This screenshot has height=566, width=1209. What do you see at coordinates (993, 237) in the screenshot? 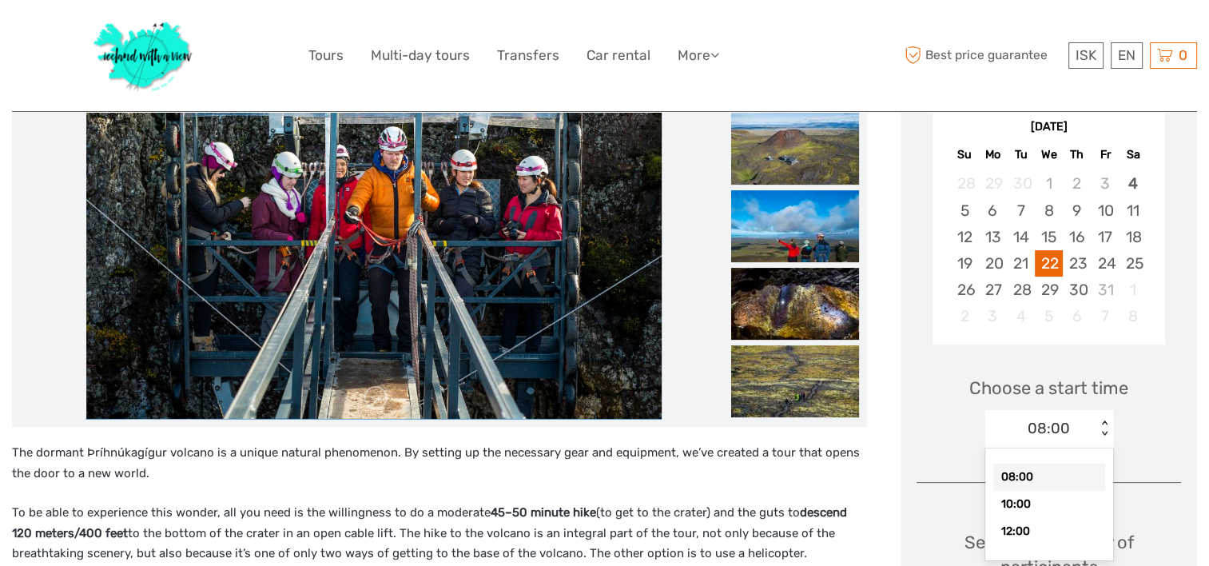
I see `div: Choose Monday, October 13th, 2025` at bounding box center [993, 237].